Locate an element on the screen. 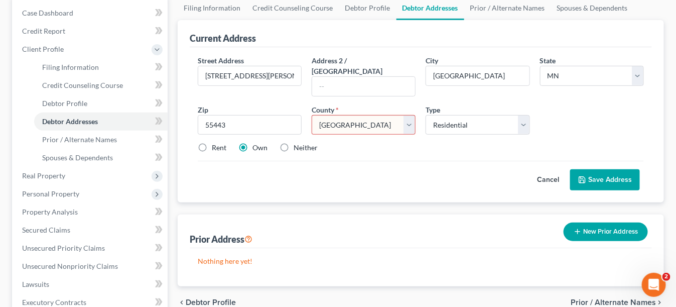  input: XXXXX is located at coordinates (249, 125).